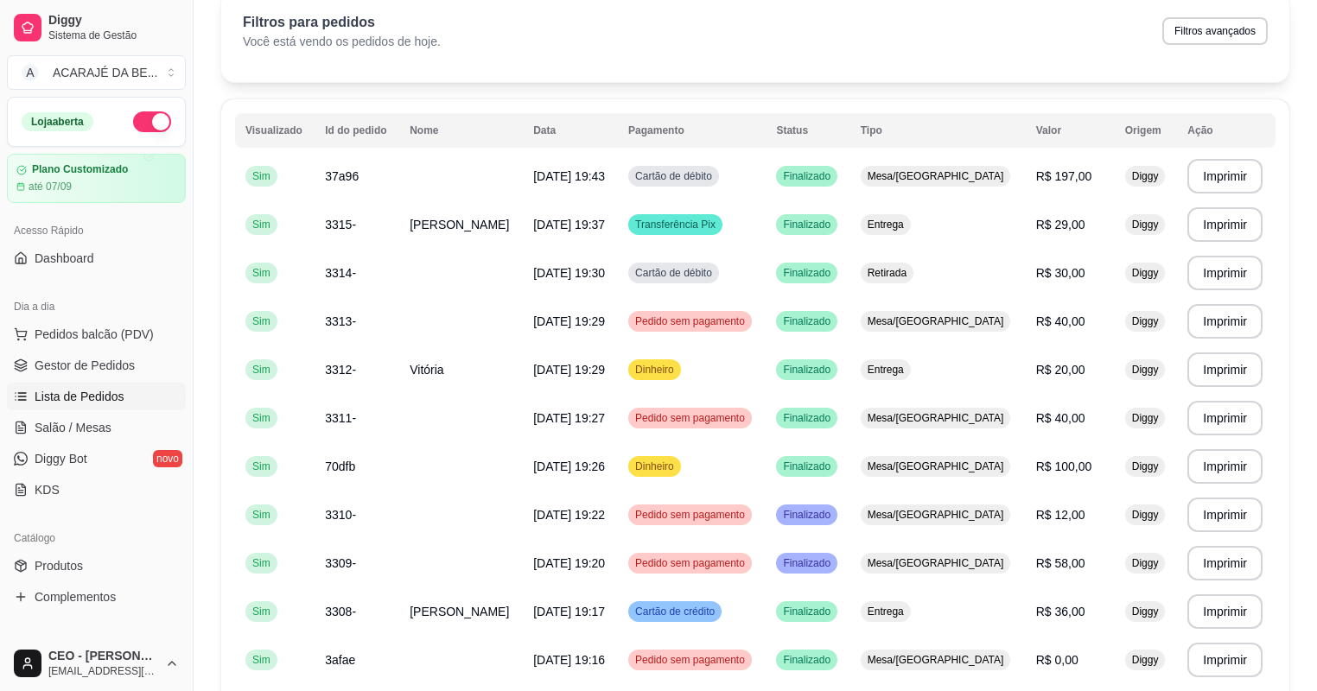 This screenshot has width=1317, height=691. I want to click on a: Dashboard, so click(96, 258).